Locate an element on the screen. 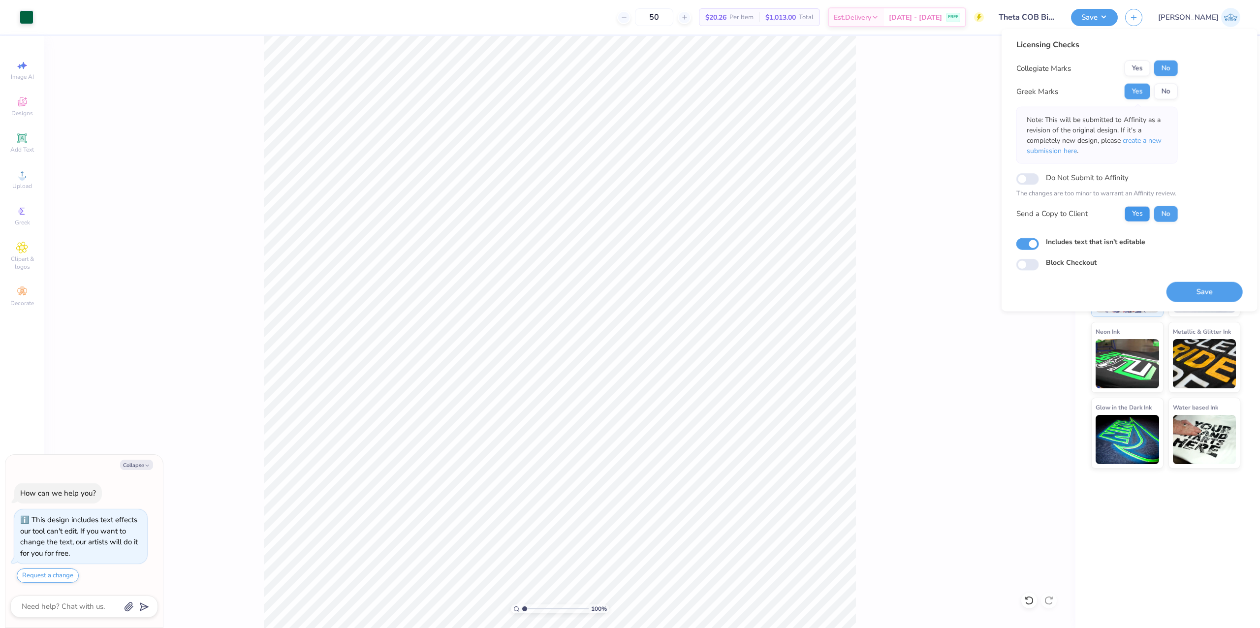 The width and height of the screenshot is (1260, 628). span: 100 % is located at coordinates (599, 609).